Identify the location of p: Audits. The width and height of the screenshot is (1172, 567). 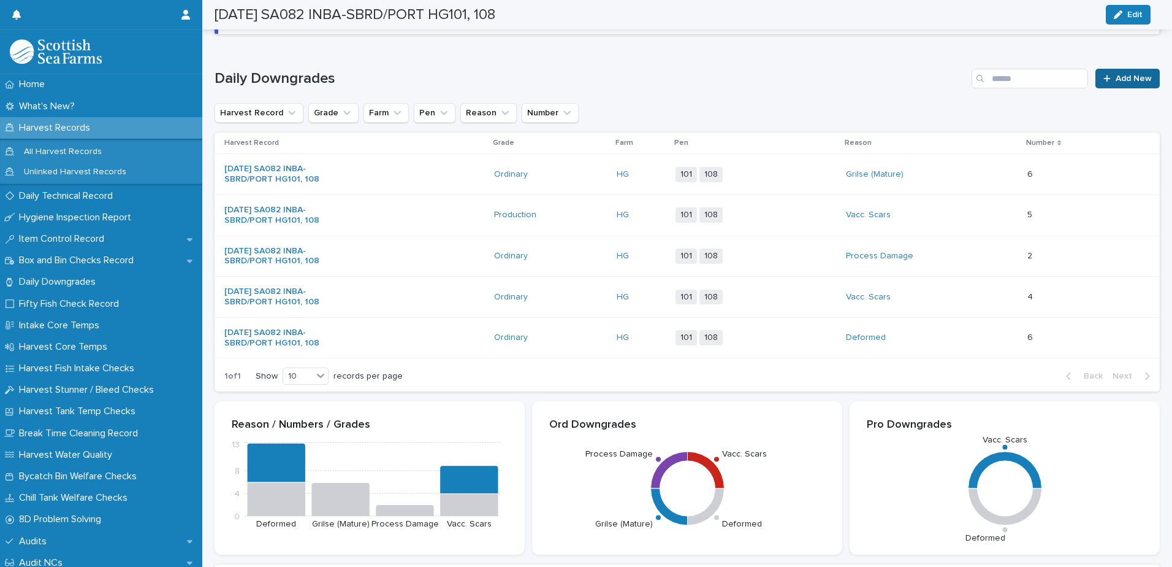
(35, 541).